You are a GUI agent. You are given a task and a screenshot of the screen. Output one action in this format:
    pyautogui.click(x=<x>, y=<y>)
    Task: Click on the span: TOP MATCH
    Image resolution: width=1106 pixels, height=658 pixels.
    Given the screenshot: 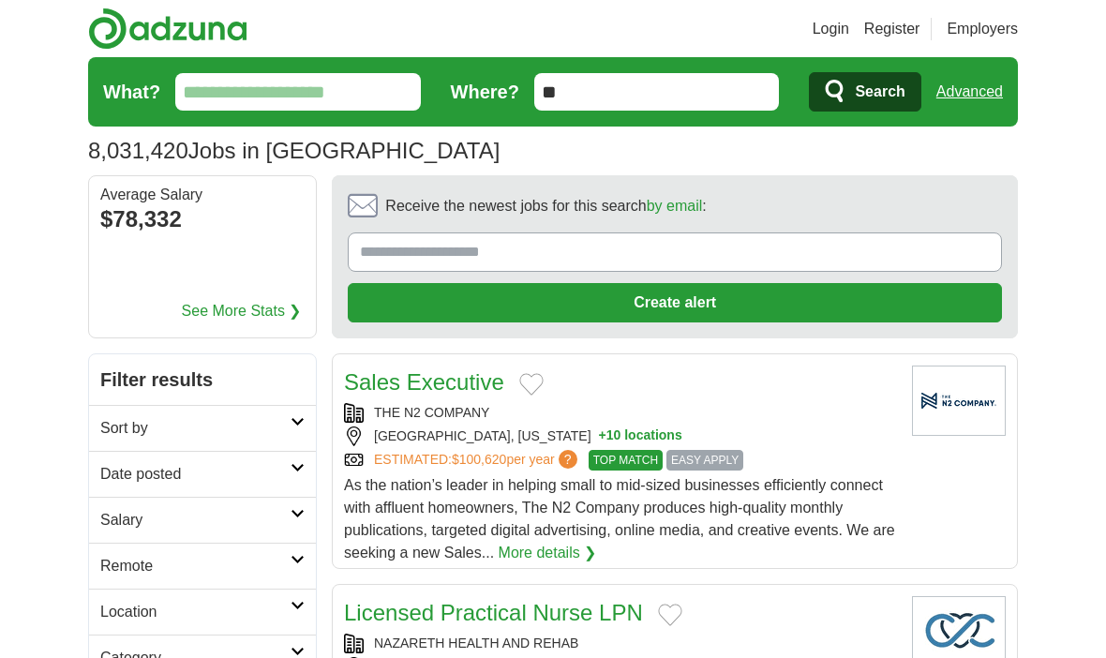 What is the action you would take?
    pyautogui.click(x=625, y=460)
    